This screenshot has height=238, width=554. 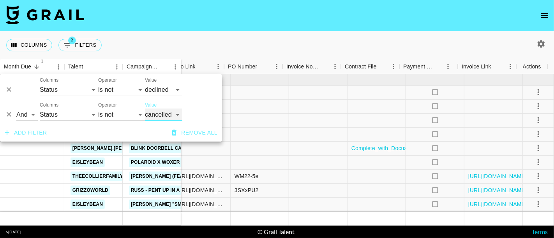 What do you see at coordinates (171, 190) in the screenshot?
I see `a: Russ - Pent Up in a Penthouse` at bounding box center [171, 190].